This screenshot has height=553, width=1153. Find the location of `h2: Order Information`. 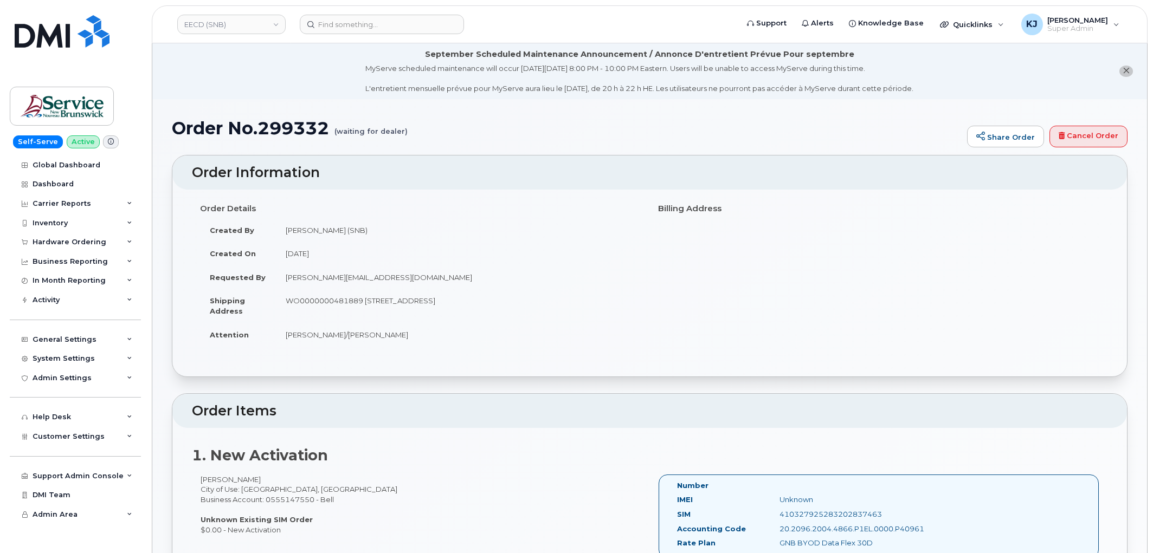

h2: Order Information is located at coordinates (649, 173).